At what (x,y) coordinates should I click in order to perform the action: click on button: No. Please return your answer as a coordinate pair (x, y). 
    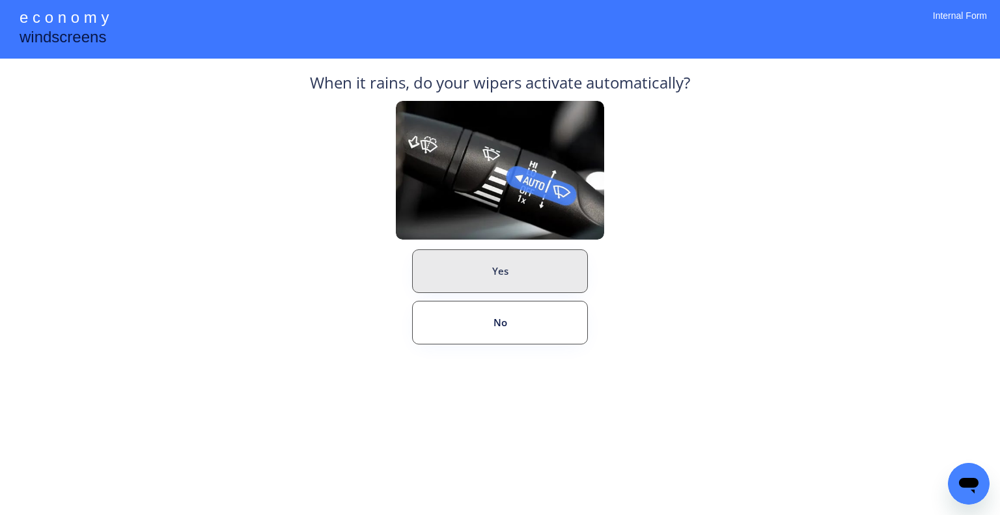
    Looking at the image, I should click on (500, 322).